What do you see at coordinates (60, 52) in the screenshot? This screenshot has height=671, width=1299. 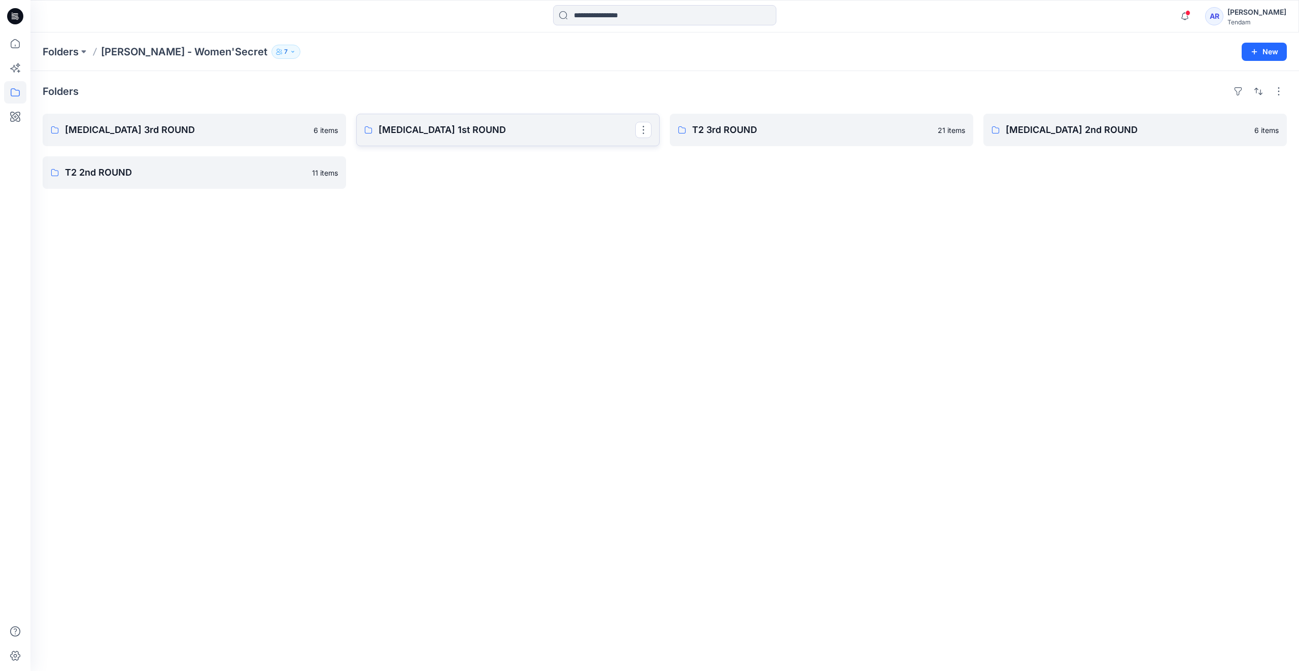 I see `p: Folders` at bounding box center [60, 52].